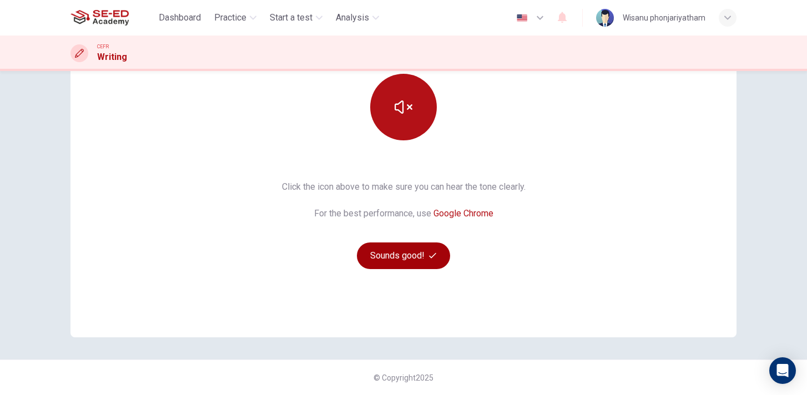 This screenshot has width=807, height=395. Describe the element at coordinates (112, 57) in the screenshot. I see `h1: Writing` at that location.